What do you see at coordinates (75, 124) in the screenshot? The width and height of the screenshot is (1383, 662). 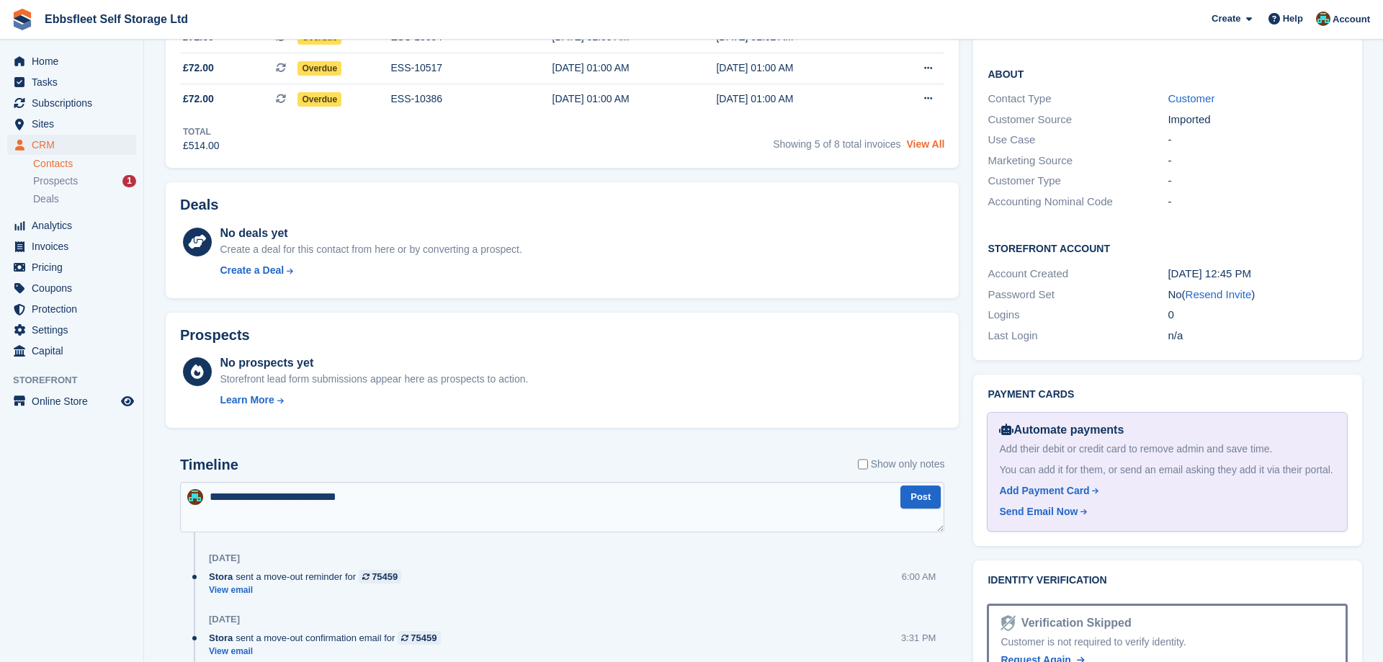 I see `span: Sites` at bounding box center [75, 124].